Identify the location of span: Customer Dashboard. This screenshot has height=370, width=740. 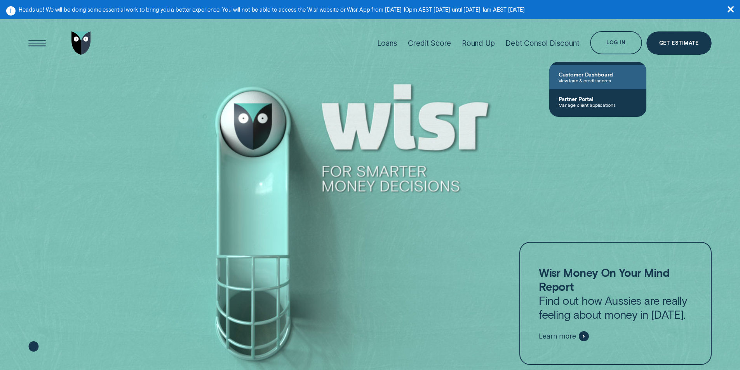
(598, 74).